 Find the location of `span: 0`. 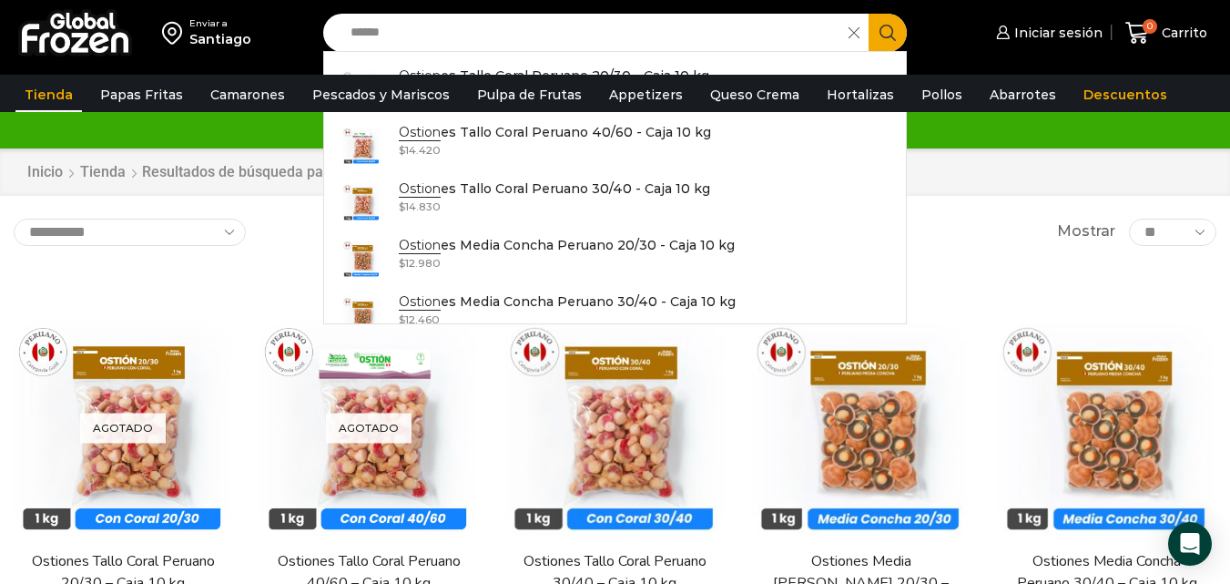

span: 0 is located at coordinates (1150, 26).